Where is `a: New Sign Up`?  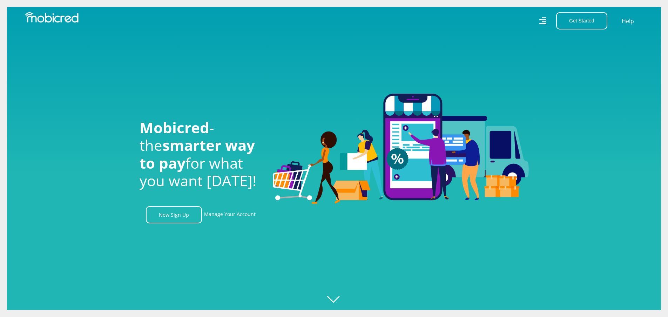 a: New Sign Up is located at coordinates (174, 215).